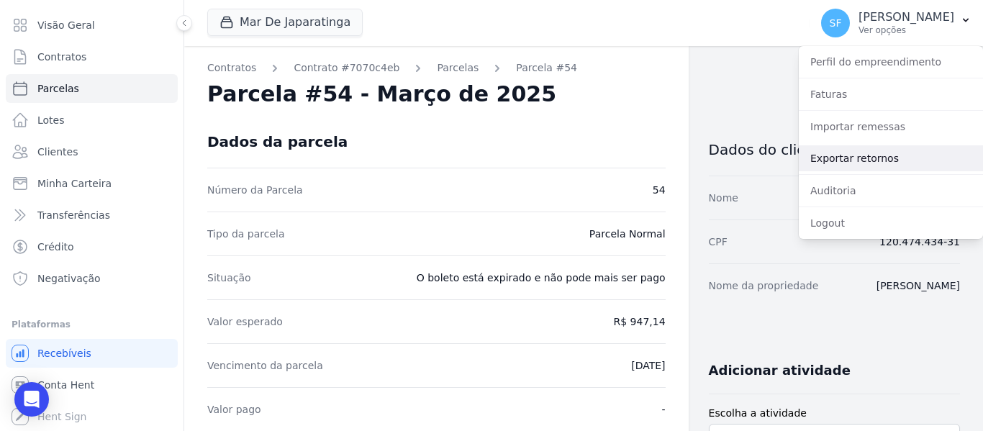  What do you see at coordinates (66, 25) in the screenshot?
I see `span: Visão Geral` at bounding box center [66, 25].